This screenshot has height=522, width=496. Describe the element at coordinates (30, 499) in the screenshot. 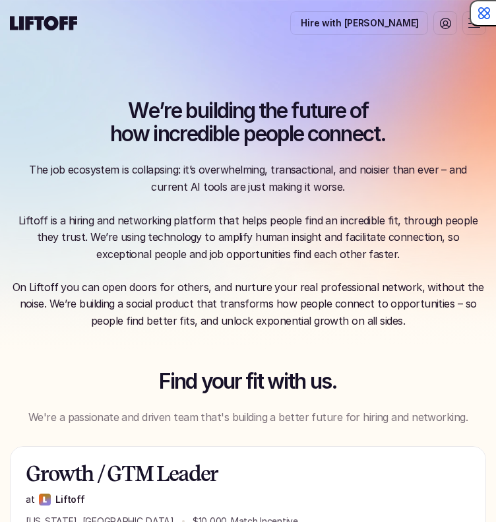

I see `p: at` at that location.